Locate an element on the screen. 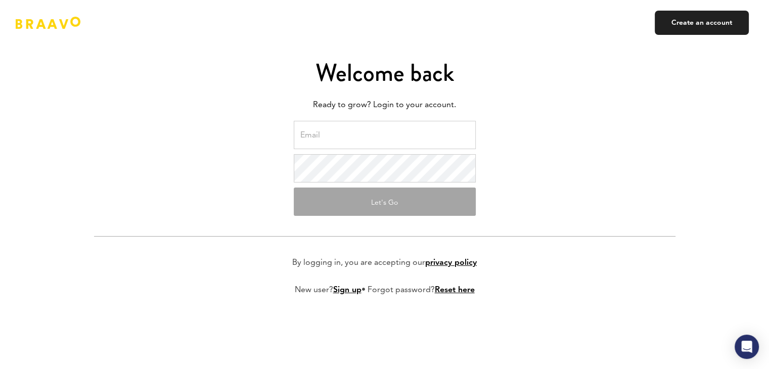  button: Let's Go is located at coordinates (385, 202).